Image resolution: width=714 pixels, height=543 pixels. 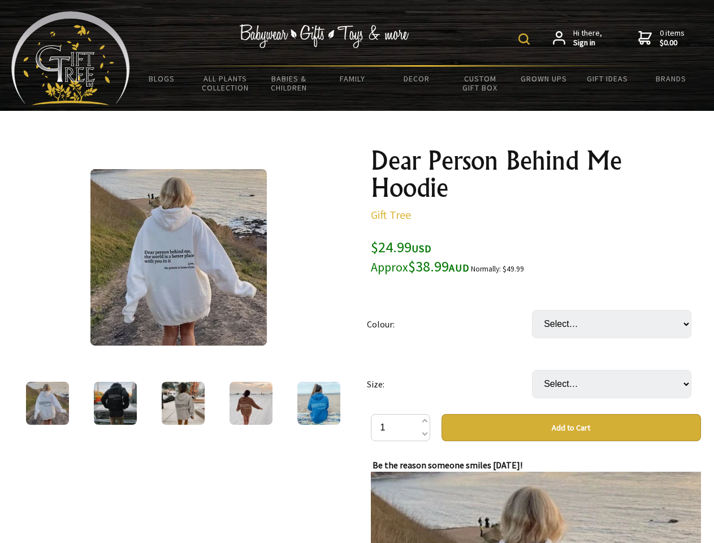 I want to click on a: Brands, so click(x=671, y=79).